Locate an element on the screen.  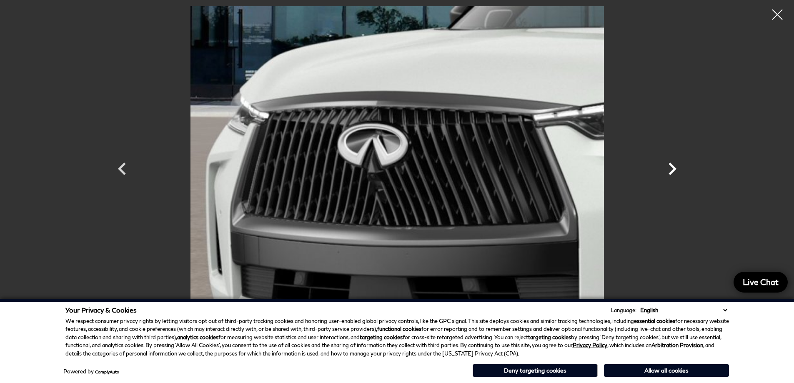
a: Privacy Policy is located at coordinates (590, 345).